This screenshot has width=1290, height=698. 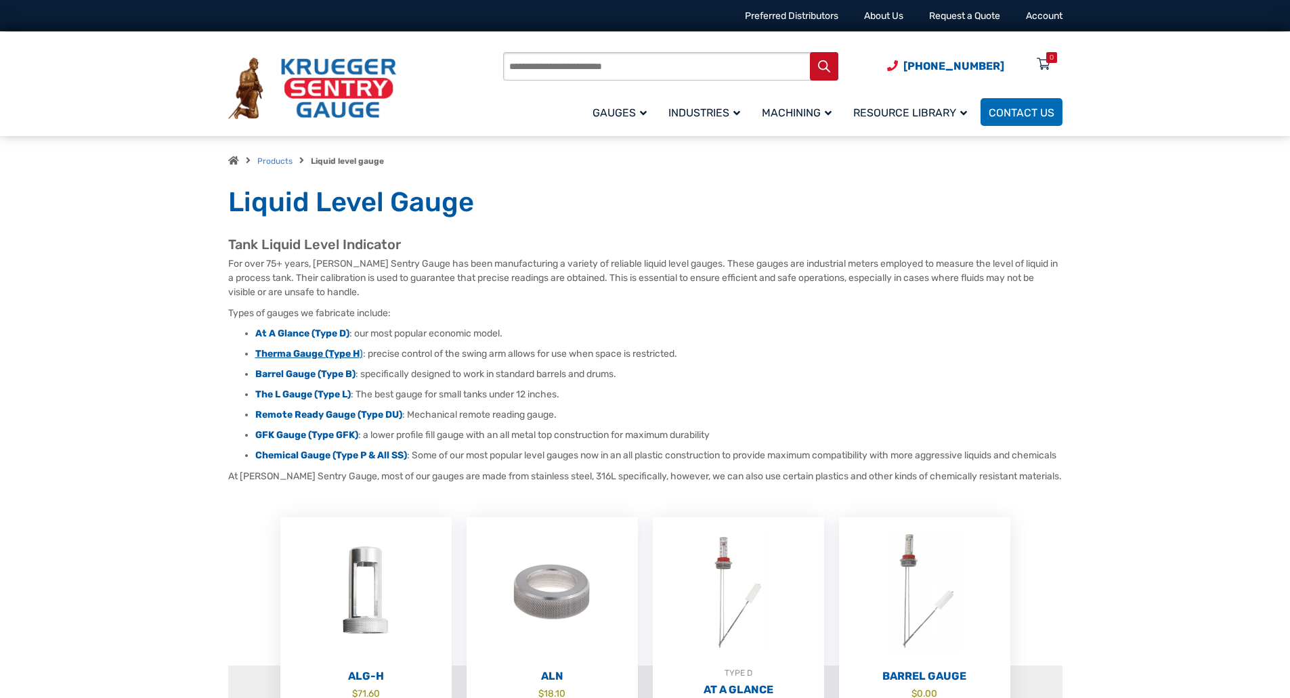 What do you see at coordinates (659, 395) in the screenshot?
I see `li: : The best gauge for small tanks under 12 inches.` at bounding box center [659, 395].